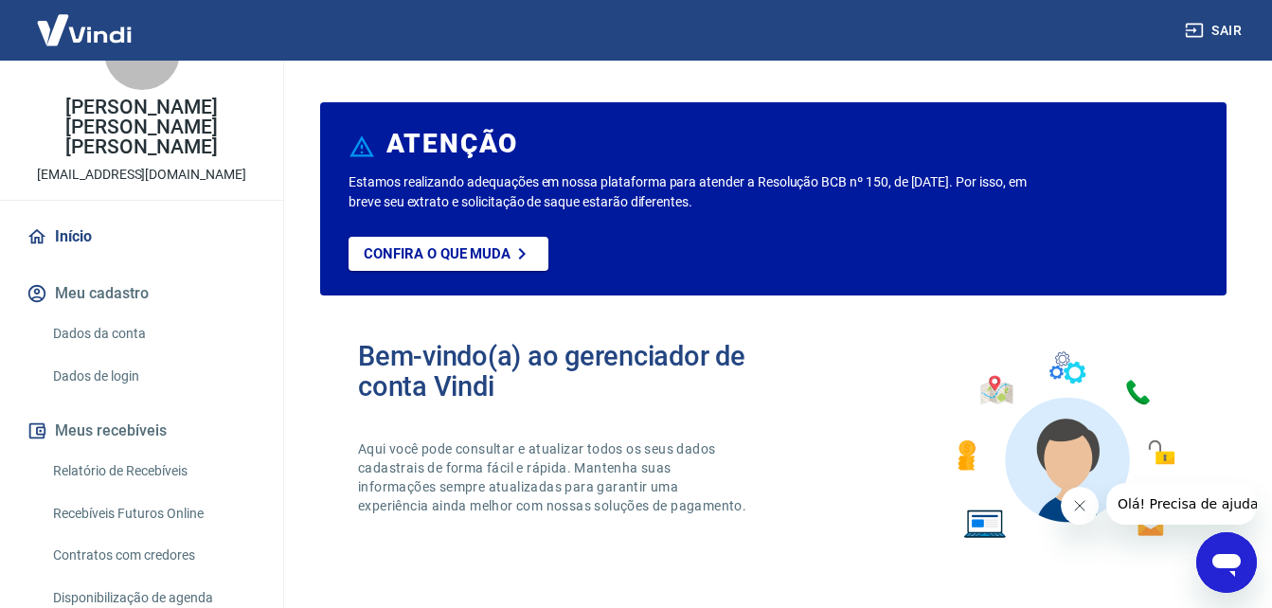 This screenshot has width=1272, height=608. What do you see at coordinates (152, 513) in the screenshot?
I see `a: Recebíveis Futuros Online` at bounding box center [152, 513].